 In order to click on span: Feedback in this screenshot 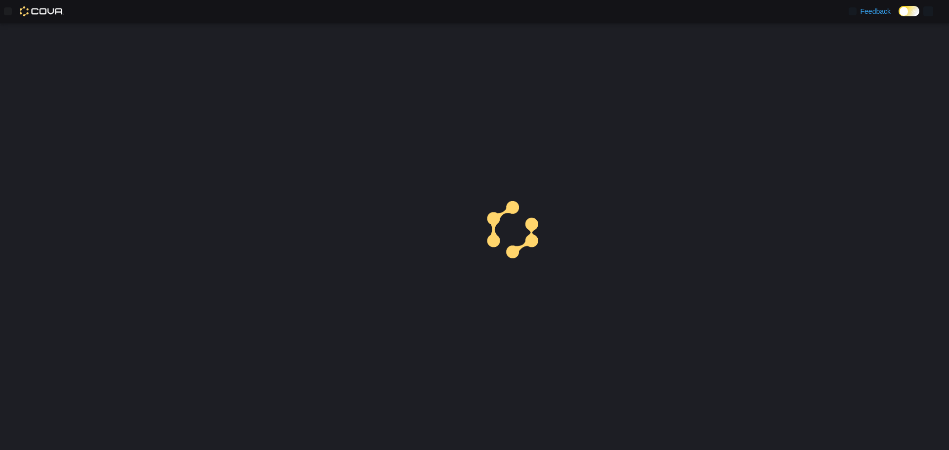, I will do `click(875, 11)`.